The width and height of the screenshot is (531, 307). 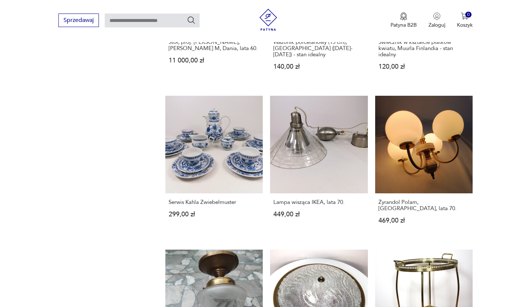 I want to click on a: Serwis Kahla ZwiebelmusterSerwis Kahla Zwiebelmuster299,00 zł, so click(x=214, y=167).